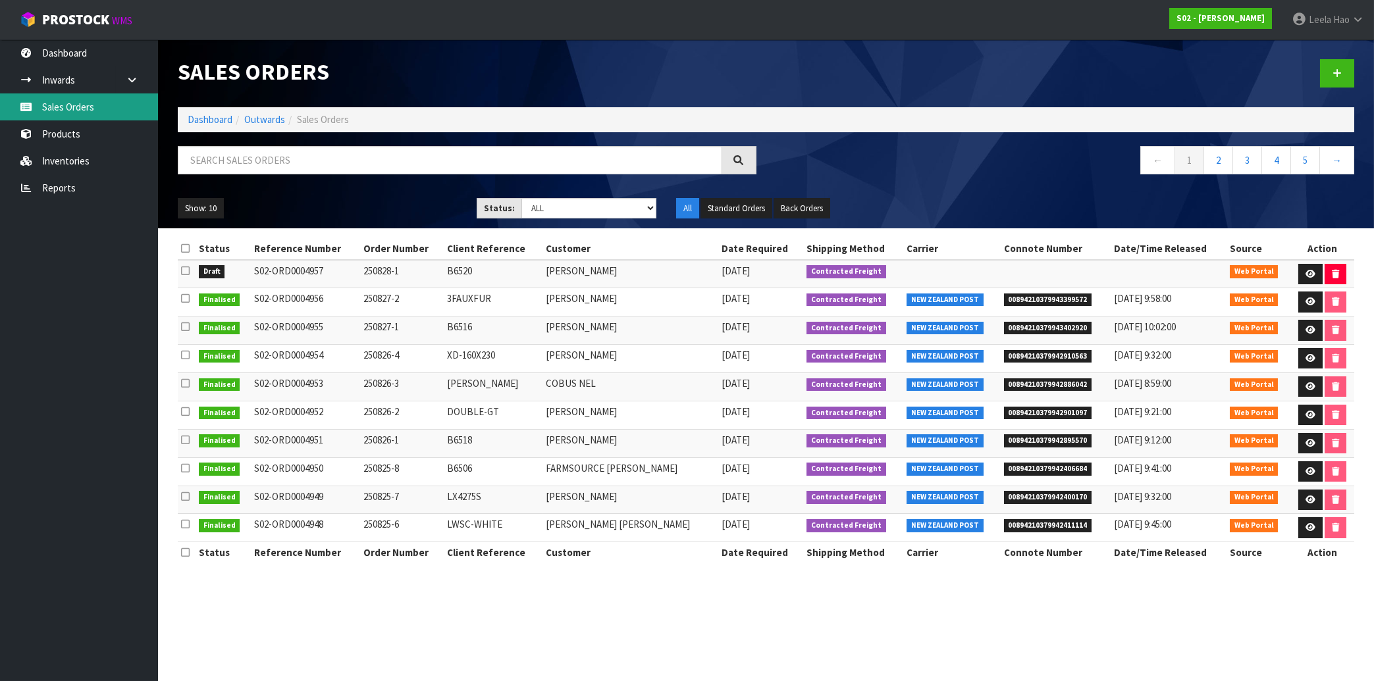 The width and height of the screenshot is (1374, 681). I want to click on button: Standard Orders, so click(736, 209).